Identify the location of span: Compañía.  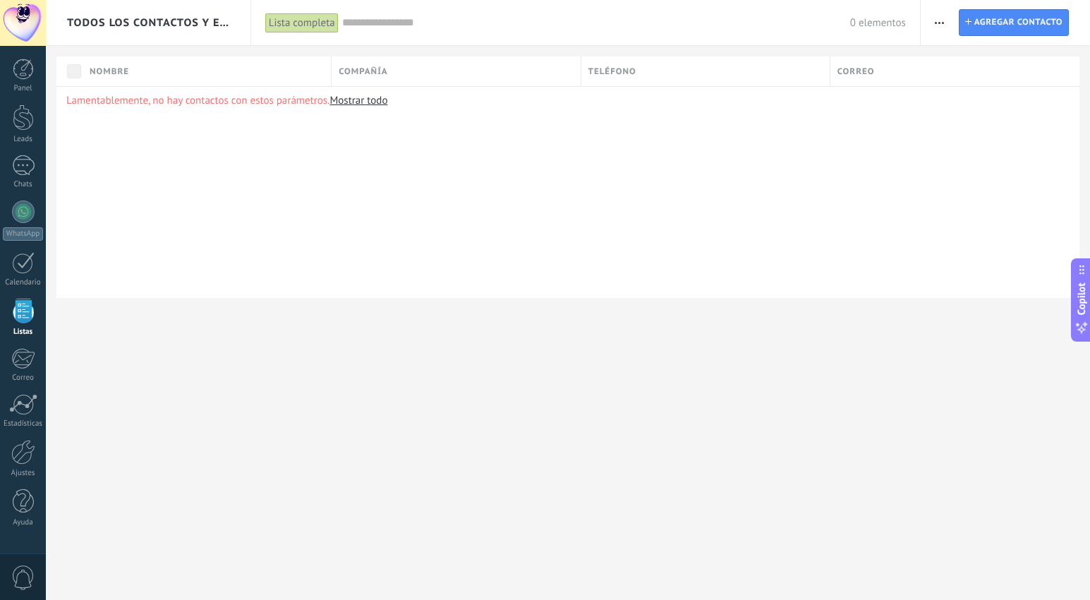
(363, 71).